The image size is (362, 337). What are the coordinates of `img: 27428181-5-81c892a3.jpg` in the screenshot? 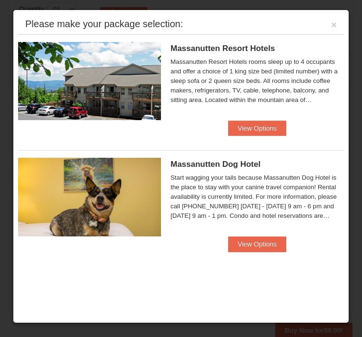 It's located at (90, 197).